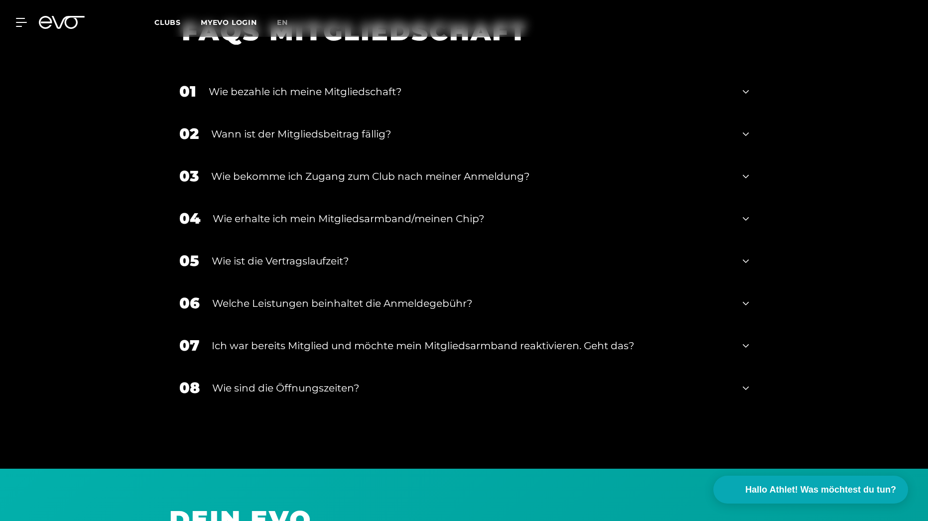 This screenshot has width=928, height=521. What do you see at coordinates (167, 22) in the screenshot?
I see `span: Clubs` at bounding box center [167, 22].